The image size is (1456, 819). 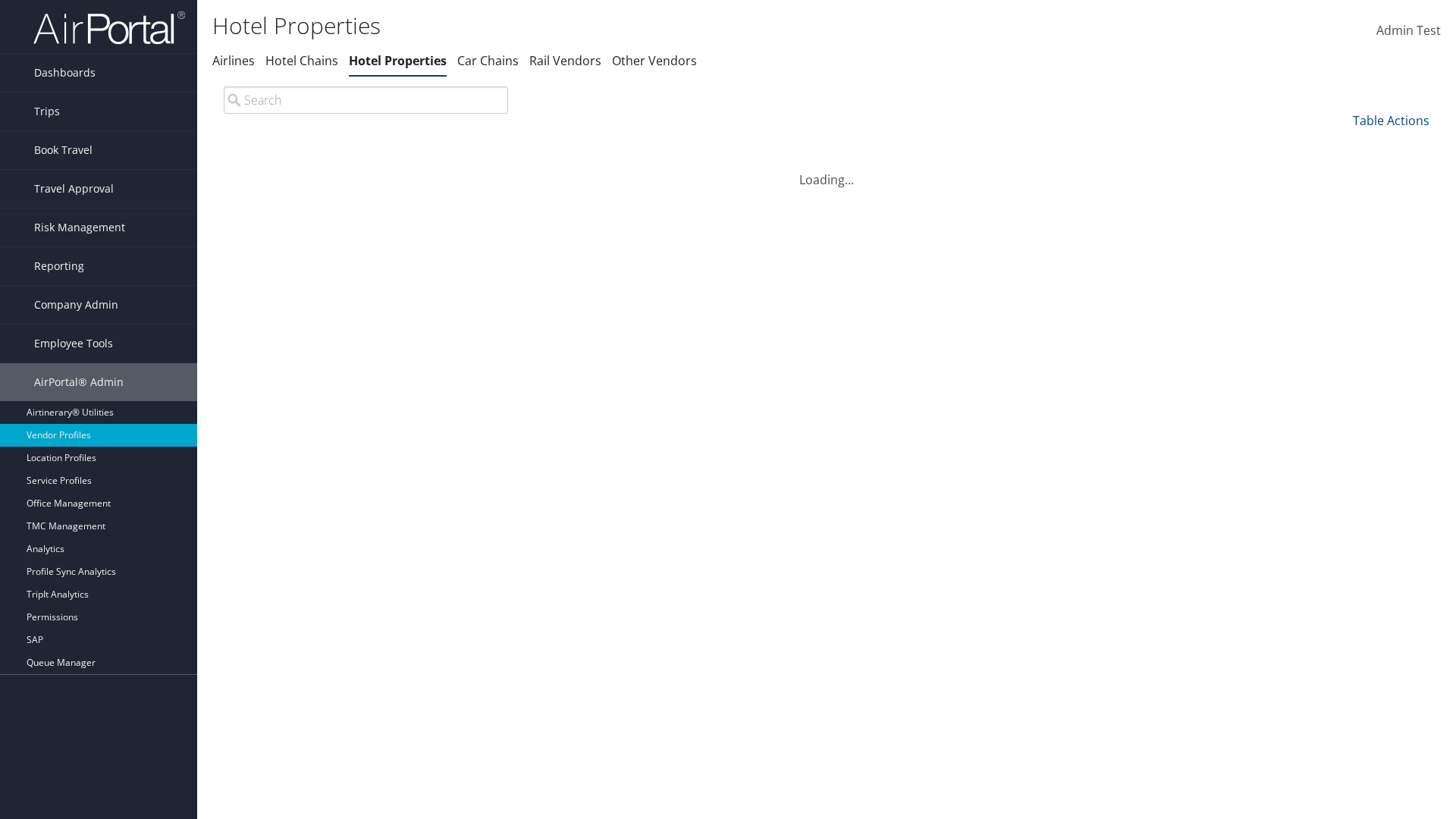 What do you see at coordinates (302, 61) in the screenshot?
I see `a: Hotel Chains` at bounding box center [302, 61].